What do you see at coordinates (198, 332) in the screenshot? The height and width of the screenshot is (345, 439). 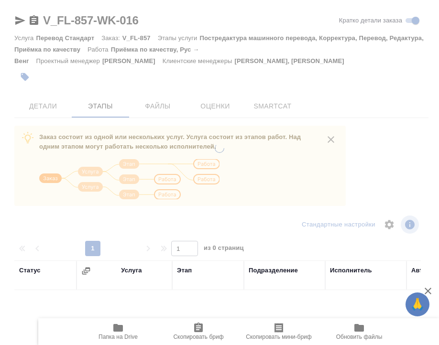 I see `button: Скопировать бриф` at bounding box center [198, 332].